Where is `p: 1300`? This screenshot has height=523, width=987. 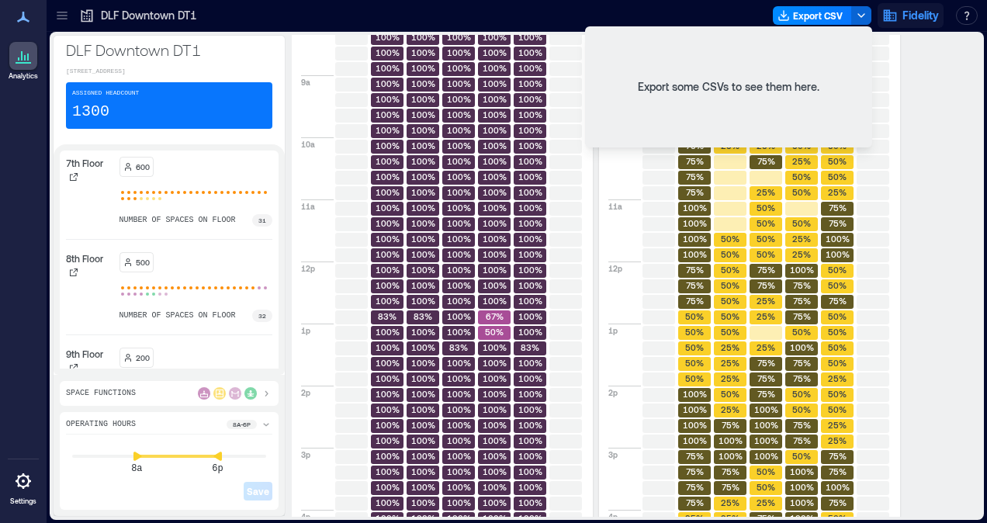 p: 1300 is located at coordinates (91, 112).